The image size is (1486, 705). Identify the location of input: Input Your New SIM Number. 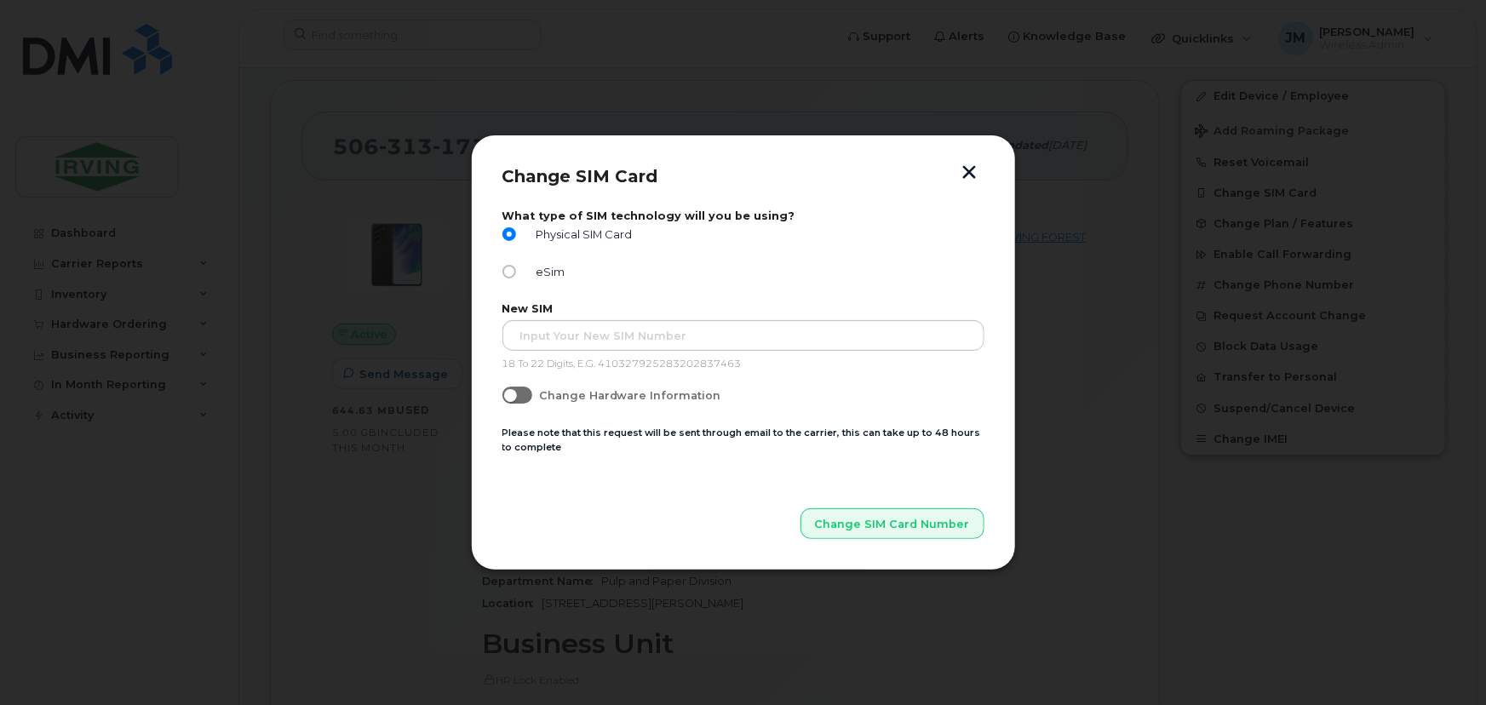
(744, 336).